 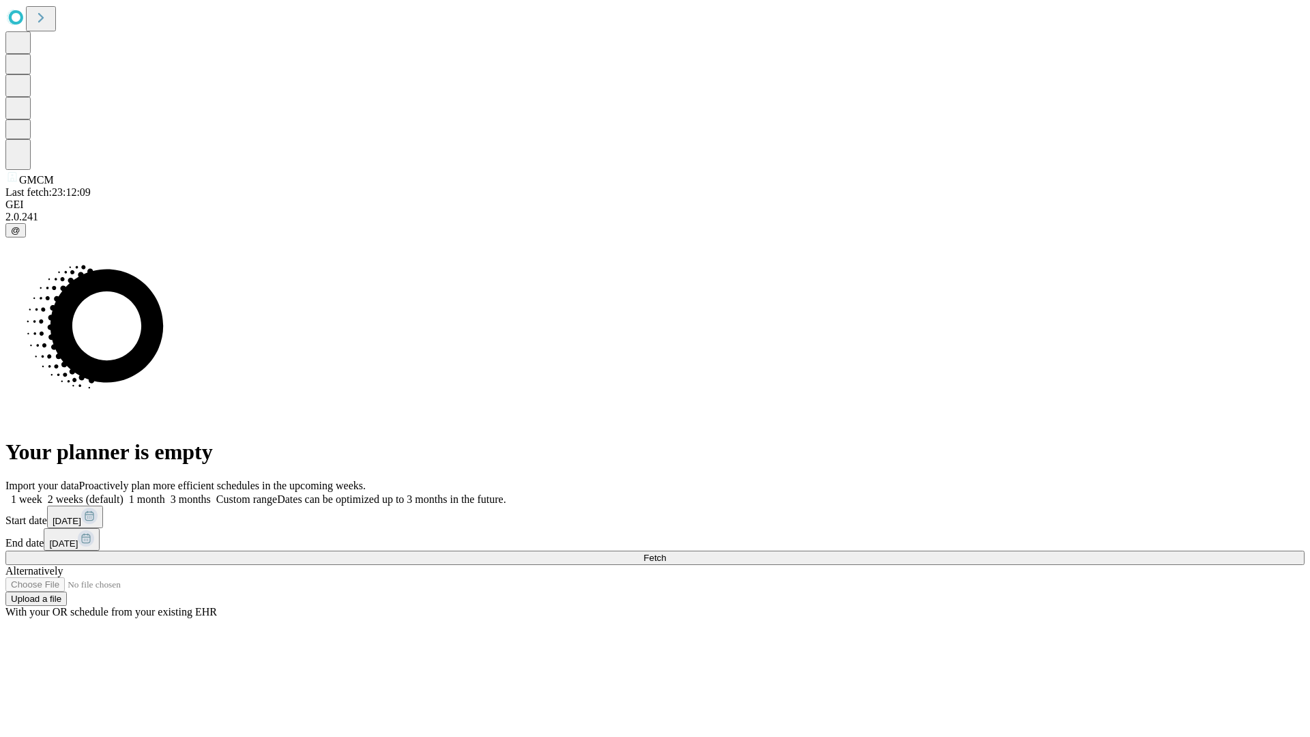 I want to click on span: GMCM, so click(x=36, y=179).